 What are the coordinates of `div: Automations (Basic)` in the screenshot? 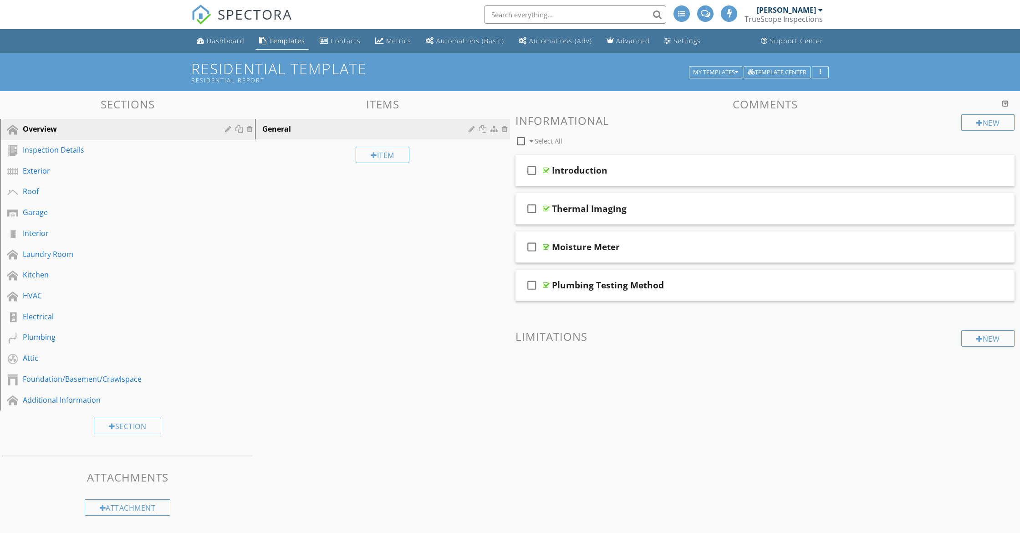 It's located at (470, 41).